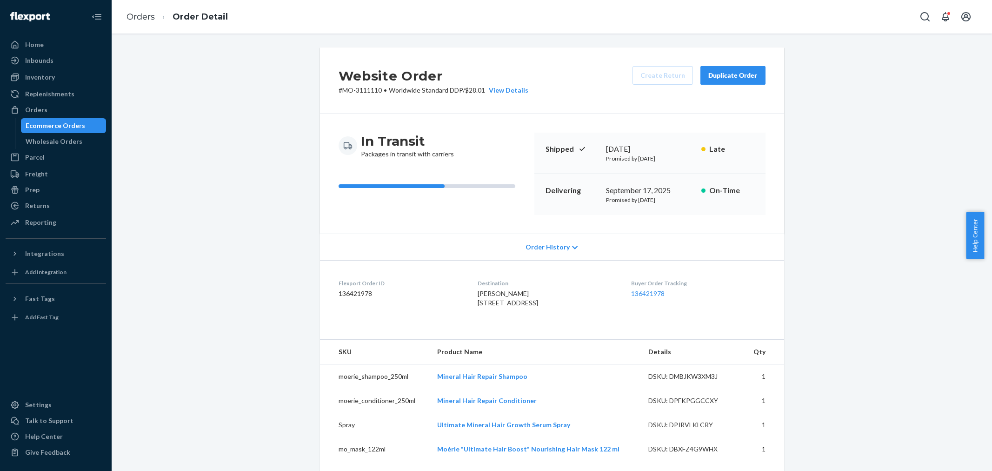 Image resolution: width=992 pixels, height=471 pixels. Describe the element at coordinates (32, 190) in the screenshot. I see `div: Prep` at that location.